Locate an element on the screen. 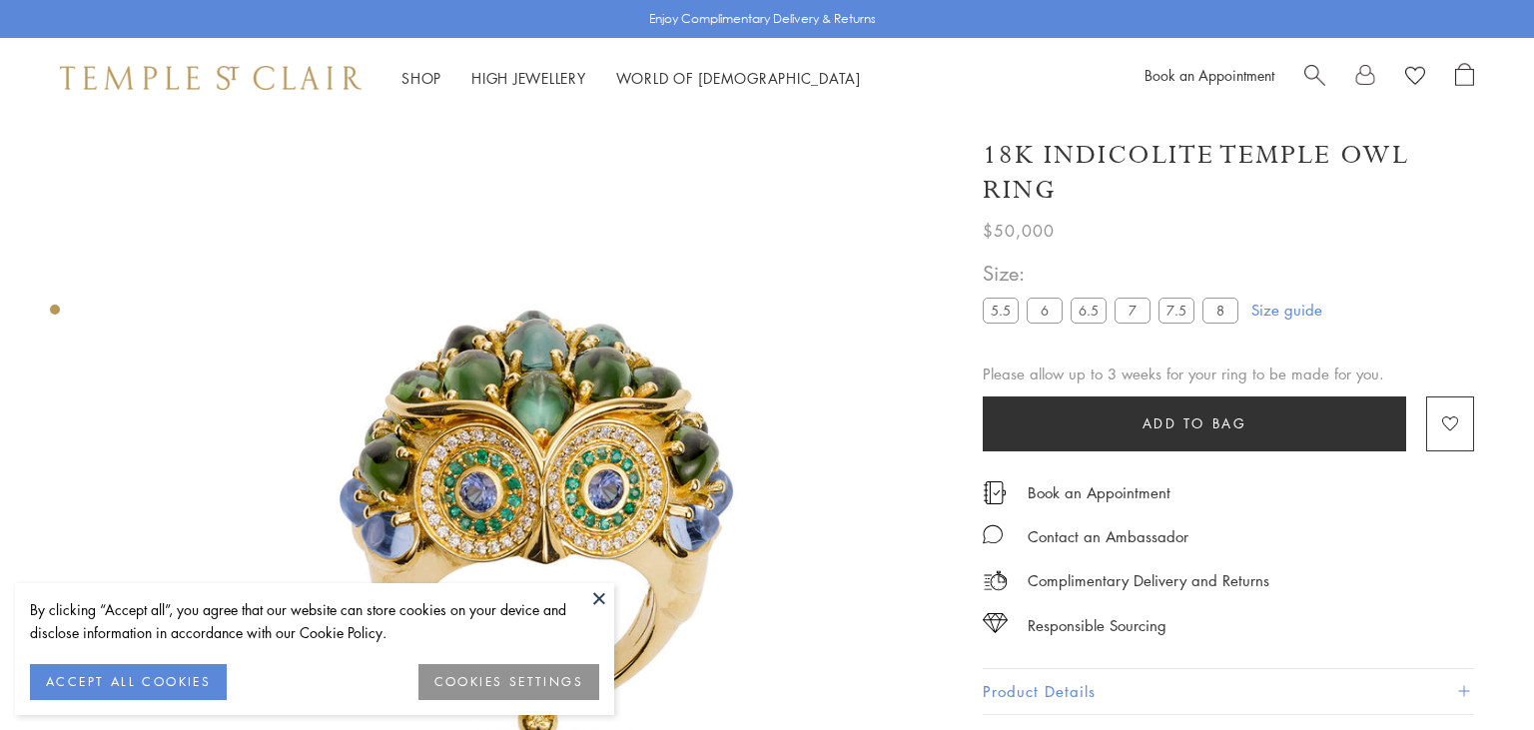 The height and width of the screenshot is (730, 1534). div: Responsible Sourcing is located at coordinates (1096, 625).